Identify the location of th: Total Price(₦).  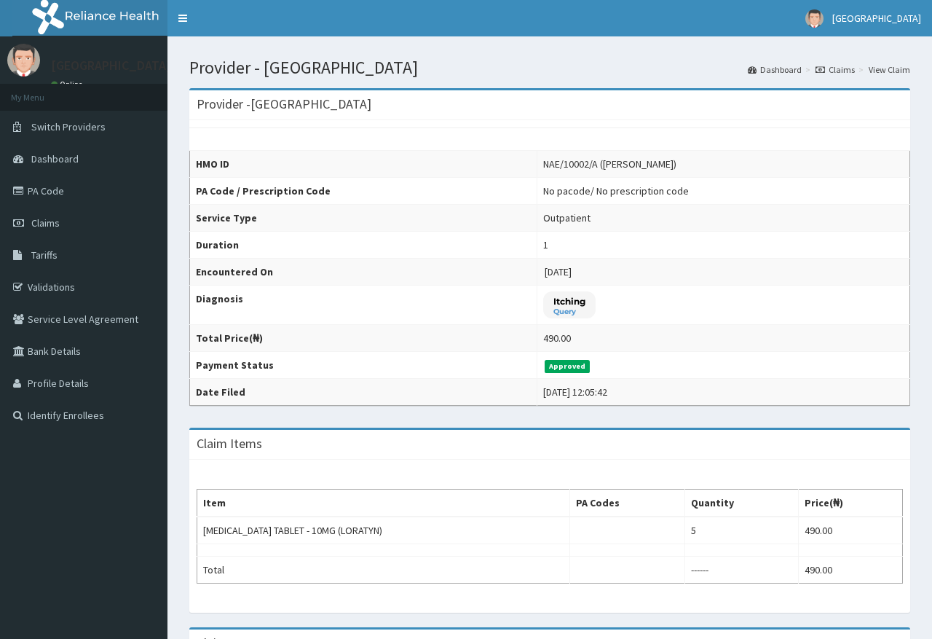
(363, 338).